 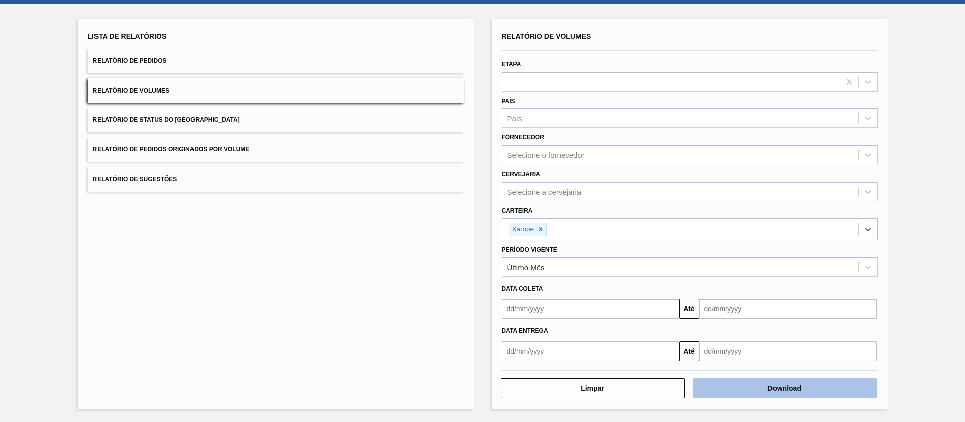 What do you see at coordinates (522, 289) in the screenshot?
I see `span: Data coleta` at bounding box center [522, 289].